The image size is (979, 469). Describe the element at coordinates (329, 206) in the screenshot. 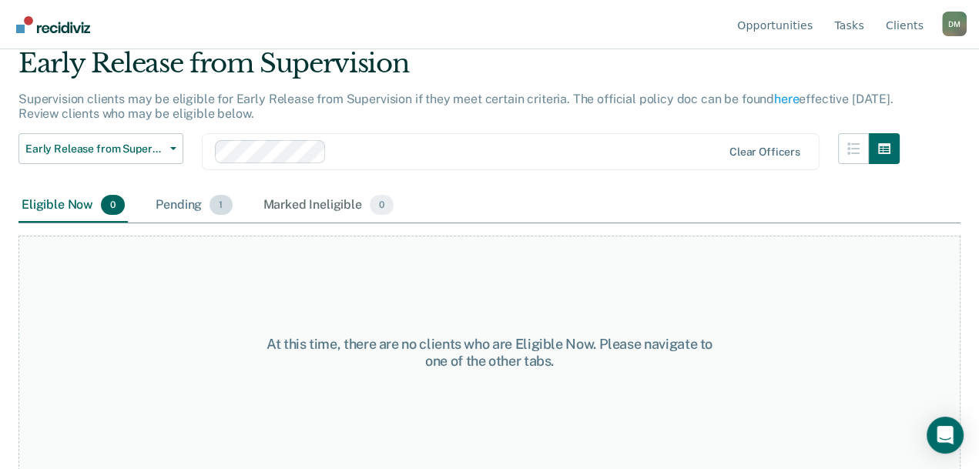

I see `div: Marked Ineligible0` at that location.